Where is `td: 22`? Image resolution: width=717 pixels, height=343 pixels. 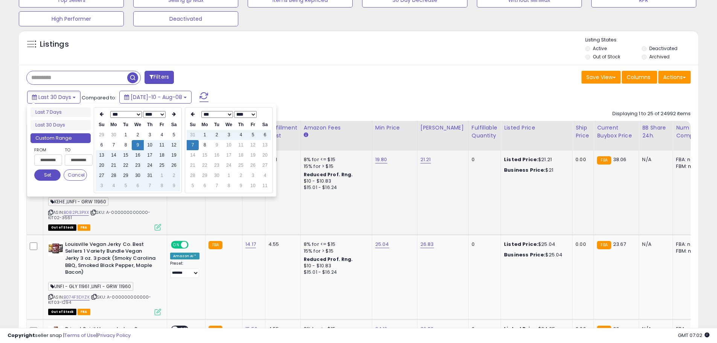 td: 22 is located at coordinates (126, 165).